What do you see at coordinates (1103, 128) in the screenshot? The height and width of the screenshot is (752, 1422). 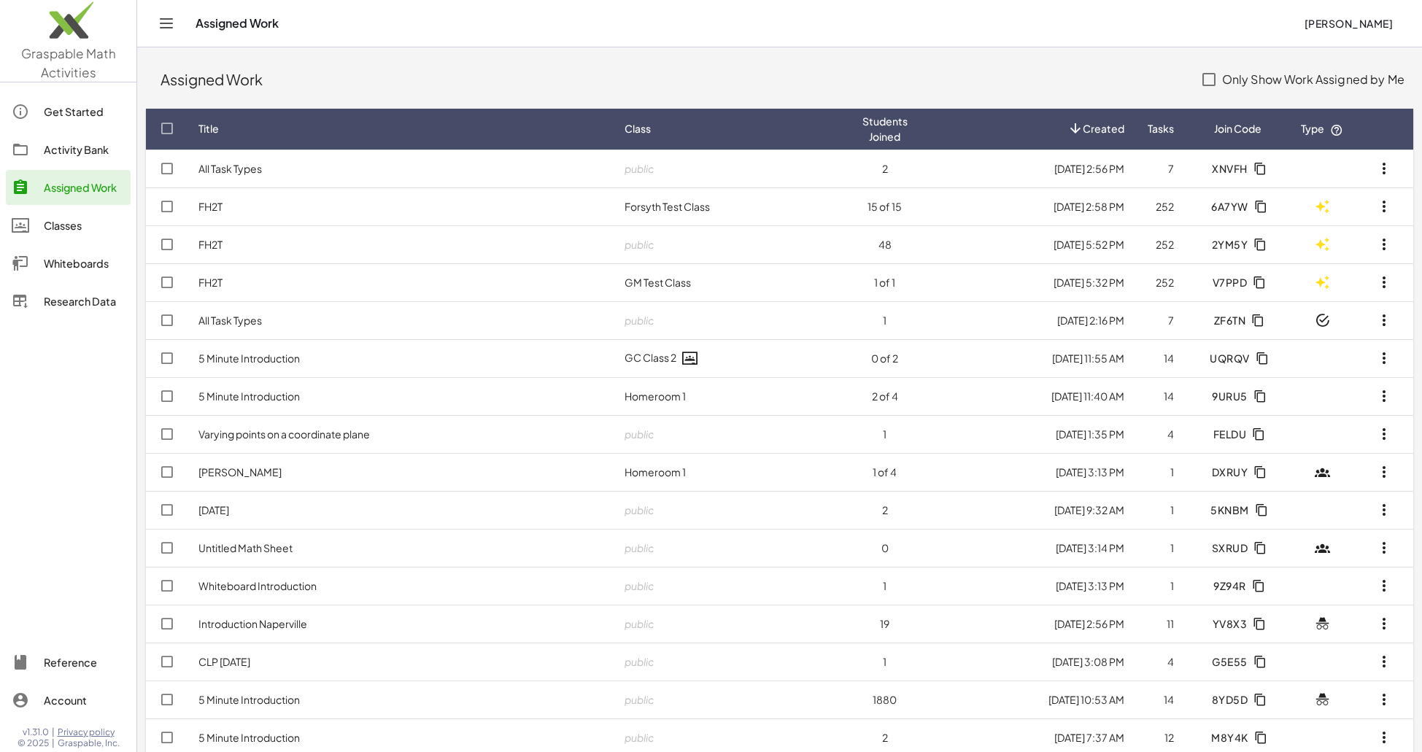 I see `span: Created` at bounding box center [1103, 128].